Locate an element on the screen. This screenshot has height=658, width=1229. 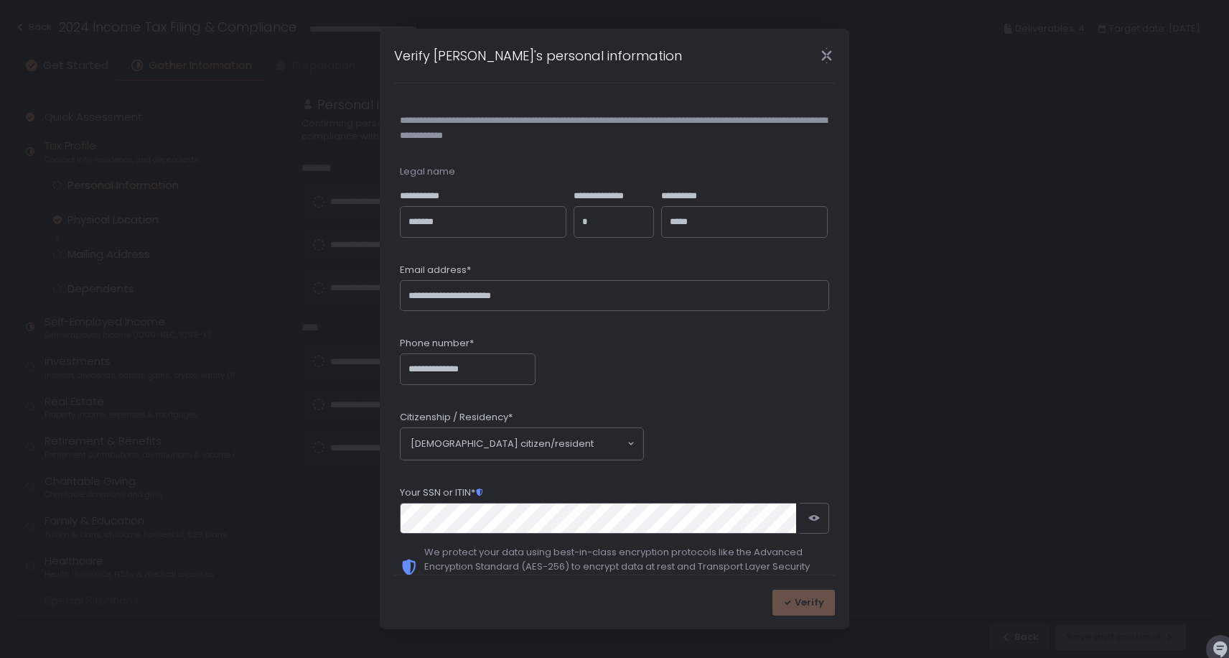
div: Search for option is located at coordinates (522, 444).